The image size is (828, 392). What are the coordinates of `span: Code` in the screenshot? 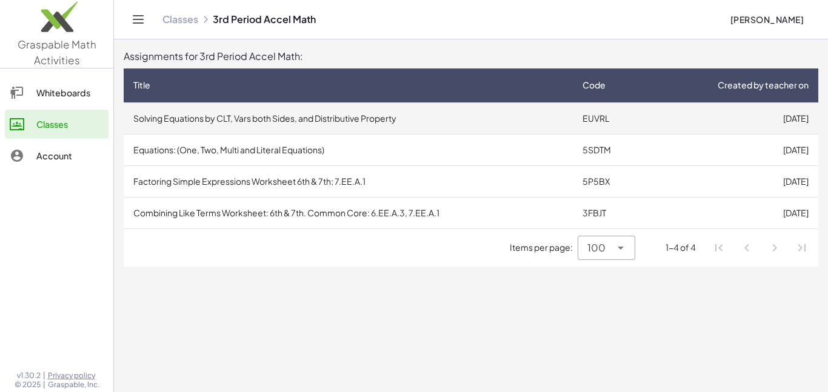 It's located at (594, 85).